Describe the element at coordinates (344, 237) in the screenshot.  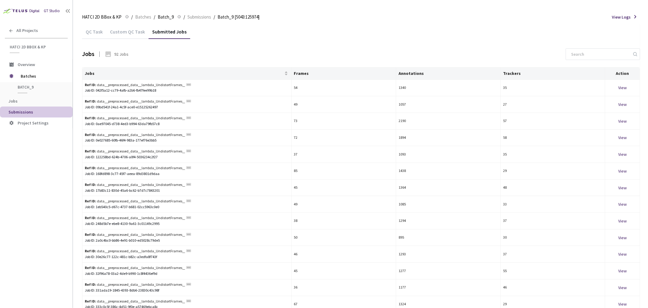
I see `td: 50` at that location.